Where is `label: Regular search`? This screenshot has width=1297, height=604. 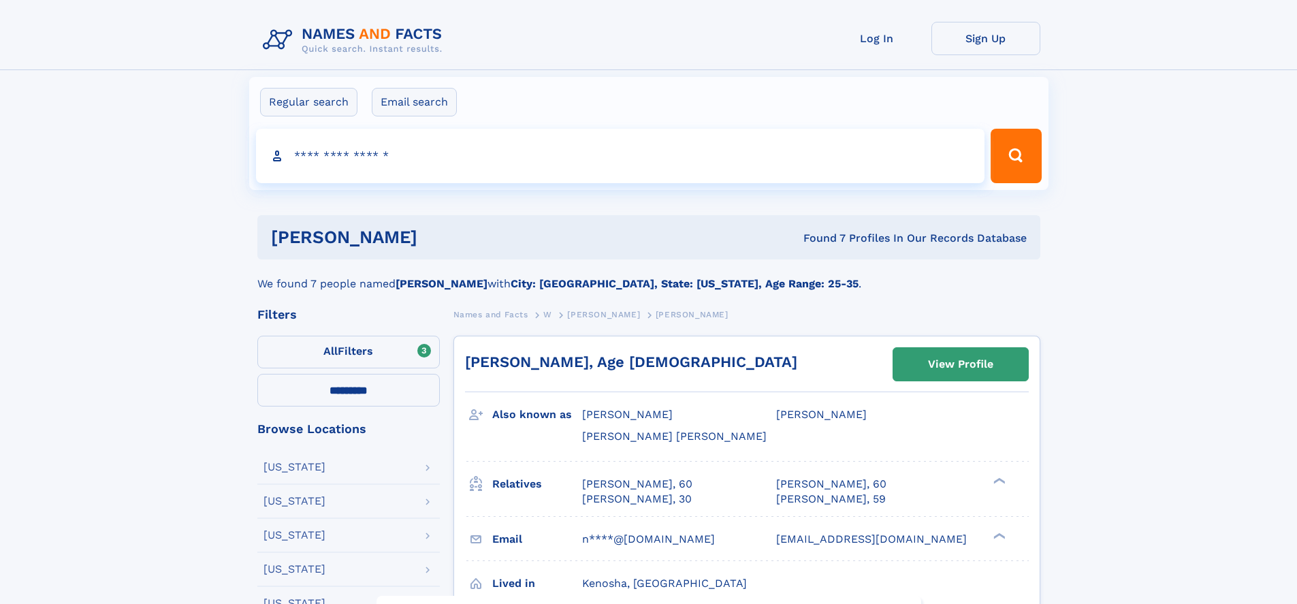 label: Regular search is located at coordinates (308, 102).